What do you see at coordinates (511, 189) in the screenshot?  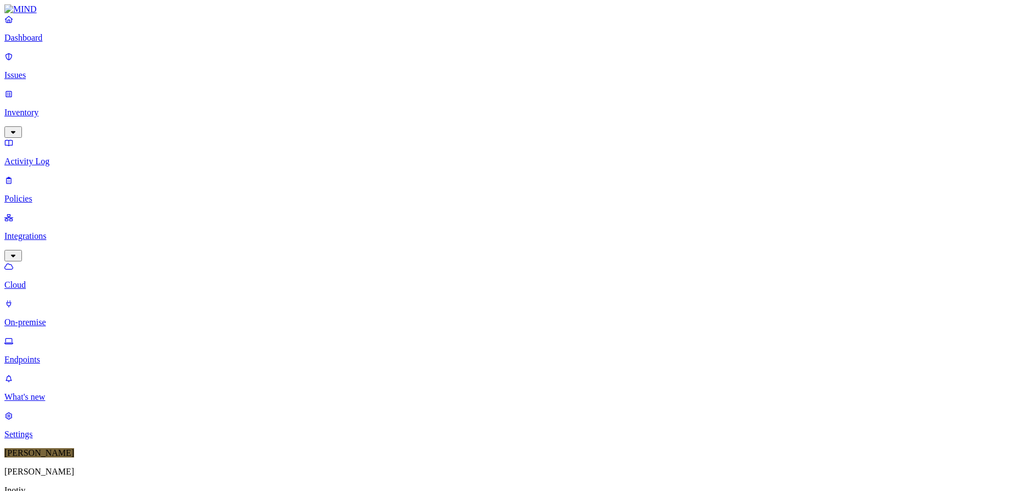 I see `a: Policies` at bounding box center [511, 189].